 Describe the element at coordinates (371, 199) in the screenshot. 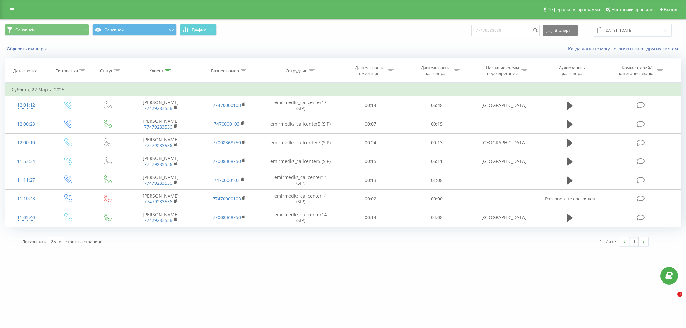

I see `td: 00:02` at that location.